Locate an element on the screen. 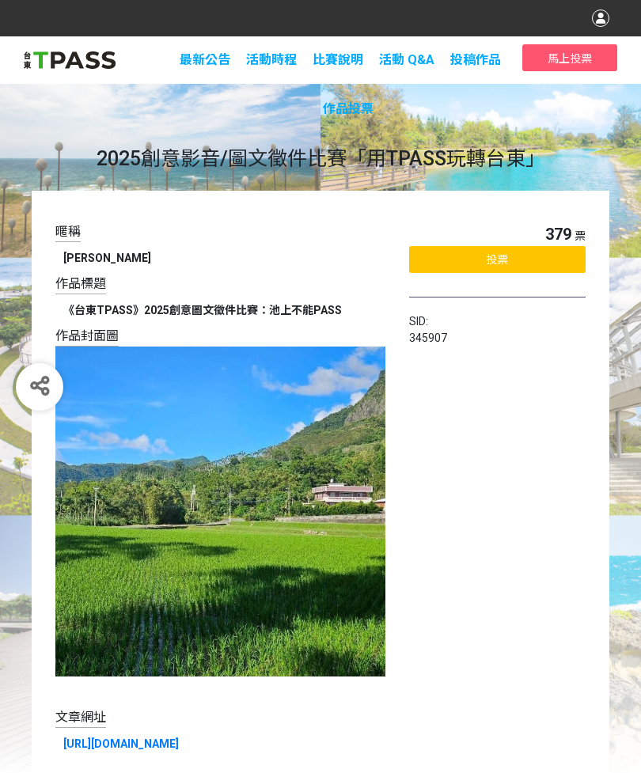 This screenshot has width=641, height=773. span: 作品封面圖 is located at coordinates (87, 335).